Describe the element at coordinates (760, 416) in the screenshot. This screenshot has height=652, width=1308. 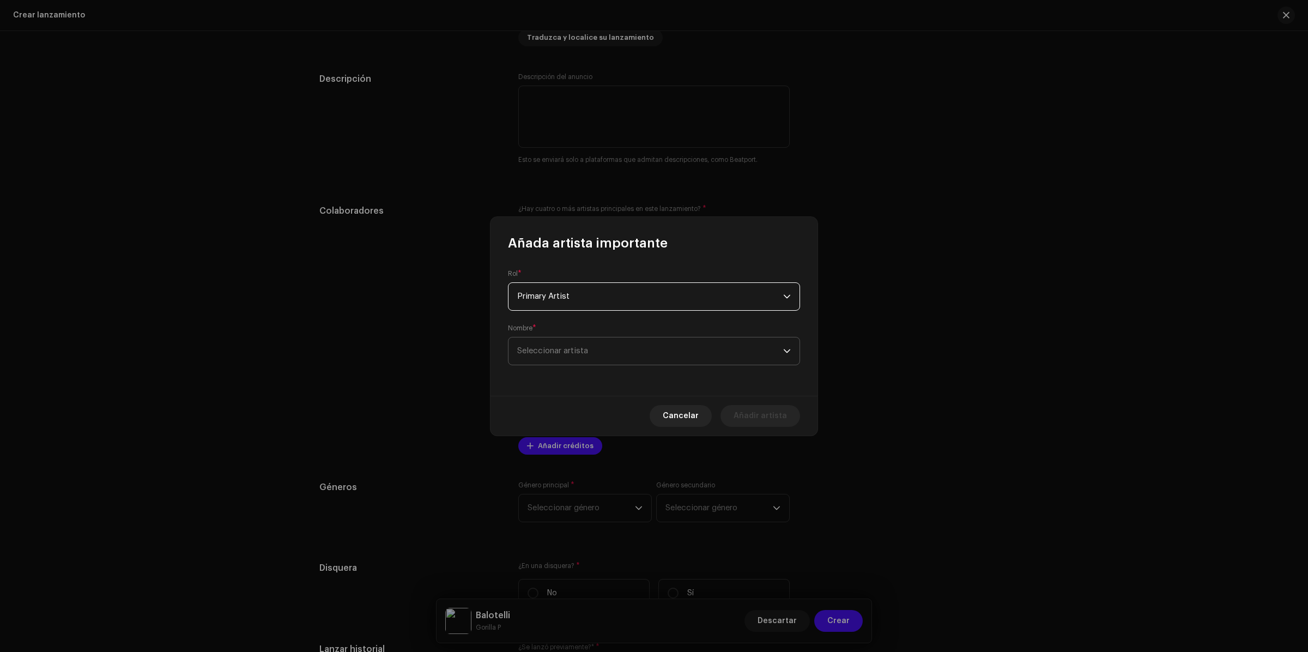
I see `button: Añadir artista` at that location.